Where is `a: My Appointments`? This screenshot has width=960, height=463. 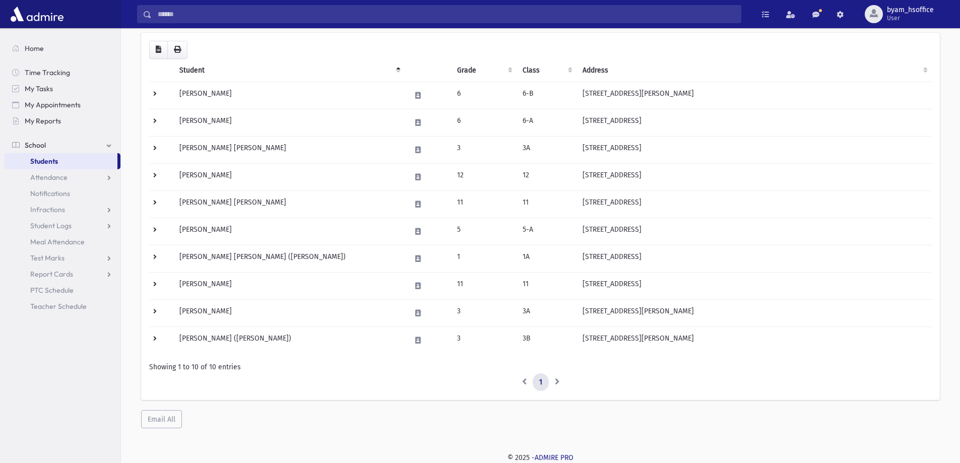 a: My Appointments is located at coordinates (62, 105).